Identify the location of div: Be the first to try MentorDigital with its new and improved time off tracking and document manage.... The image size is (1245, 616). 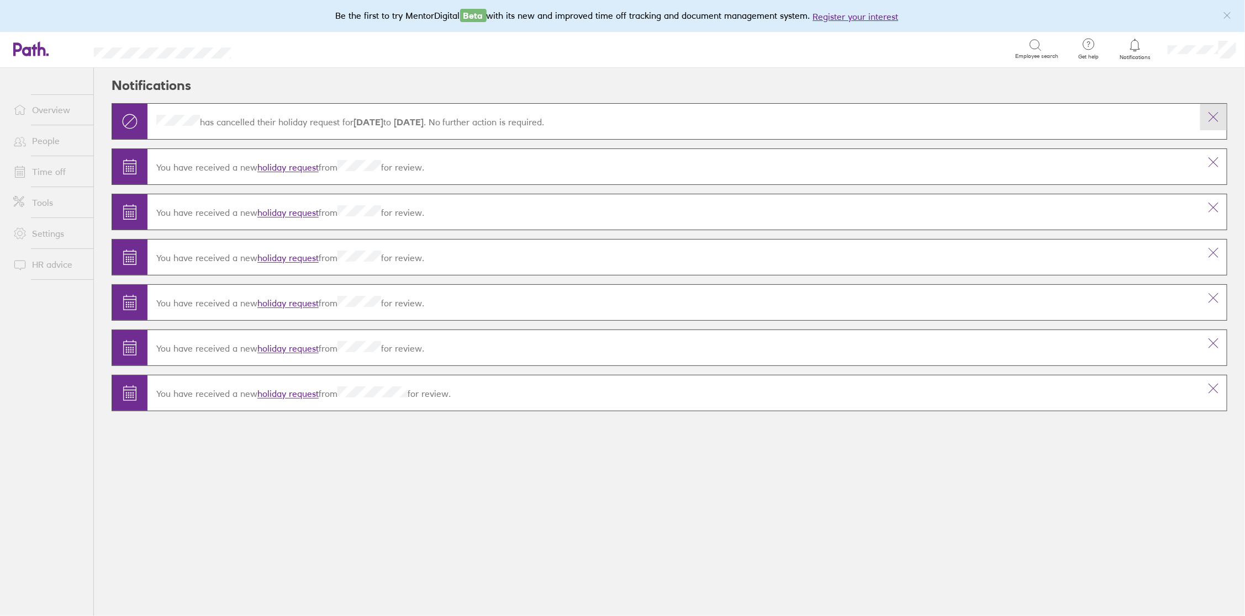
(622, 16).